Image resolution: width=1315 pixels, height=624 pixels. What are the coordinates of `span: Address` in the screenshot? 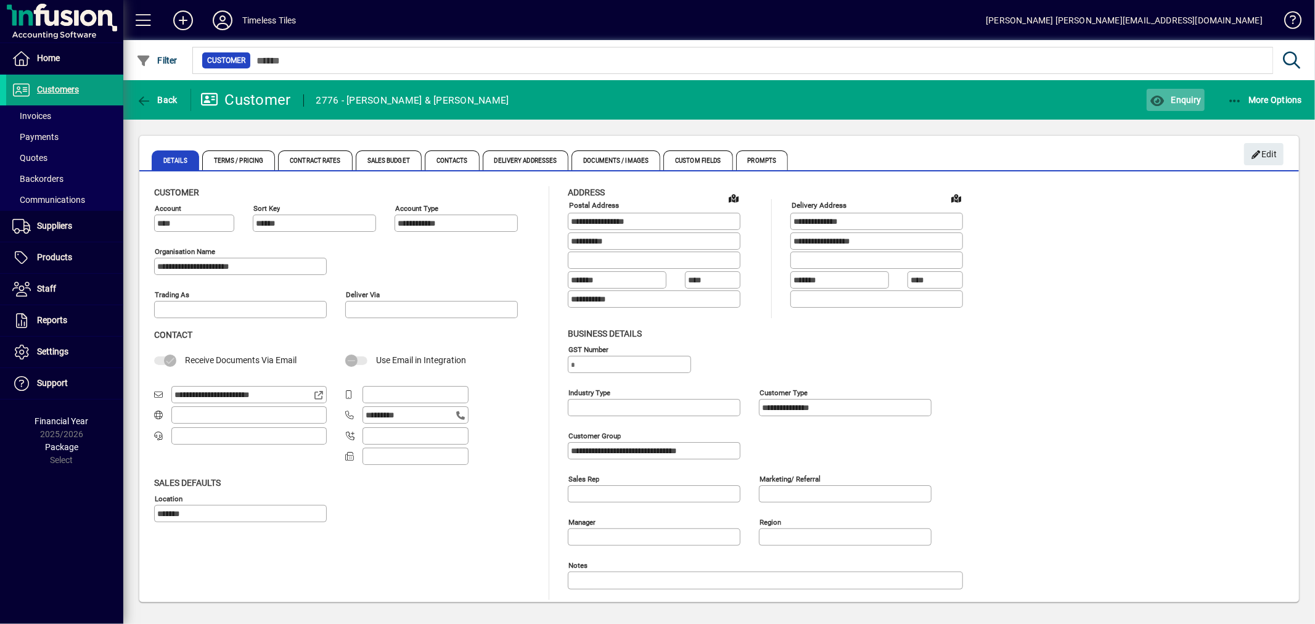 It's located at (586, 192).